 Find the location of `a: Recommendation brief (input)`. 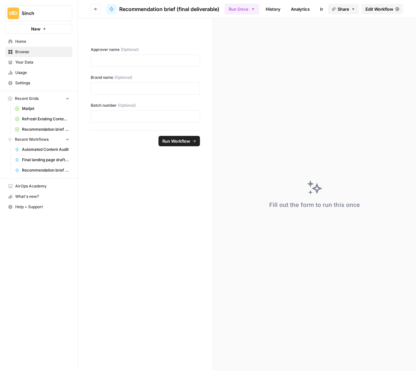

a: Recommendation brief (input) is located at coordinates (42, 170).